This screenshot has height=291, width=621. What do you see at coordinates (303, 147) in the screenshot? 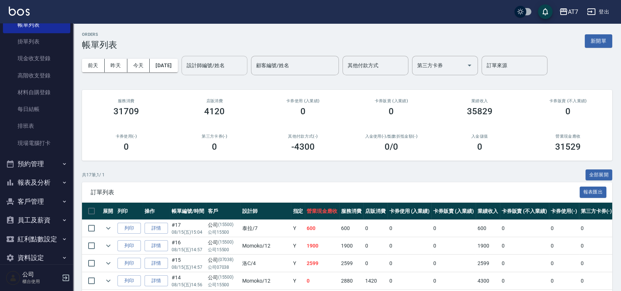
I see `h3: -4300` at bounding box center [303, 147].